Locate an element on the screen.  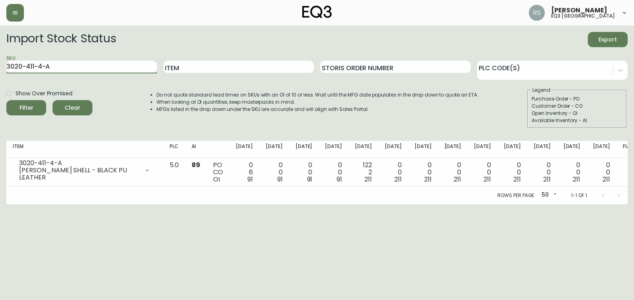
div: PO CO is located at coordinates (218, 172).